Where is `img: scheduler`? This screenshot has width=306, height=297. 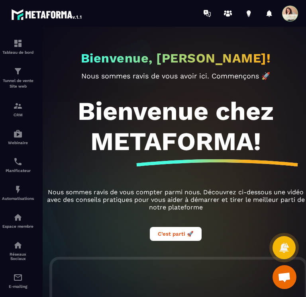 img: scheduler is located at coordinates (18, 162).